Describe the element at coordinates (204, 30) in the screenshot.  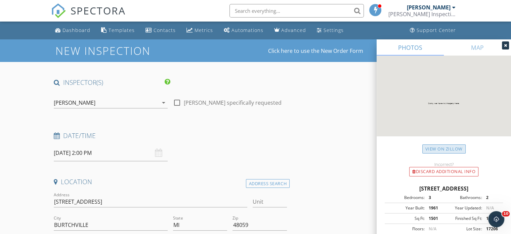
I see `div: Metrics` at that location.